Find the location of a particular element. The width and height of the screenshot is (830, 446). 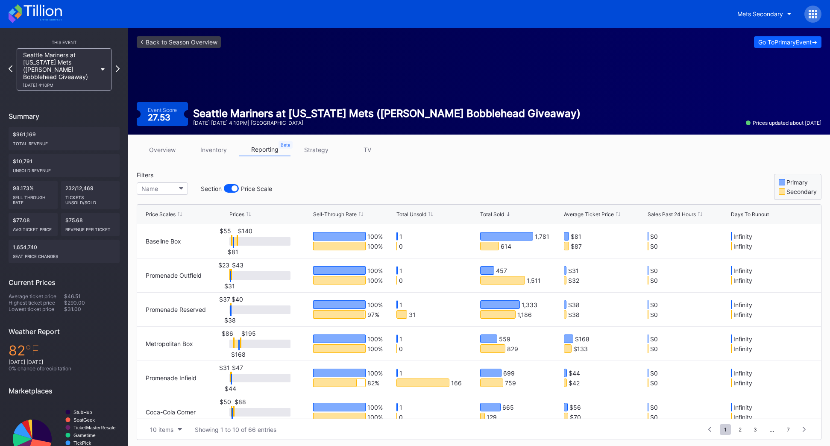

div: $37 is located at coordinates (225, 299).